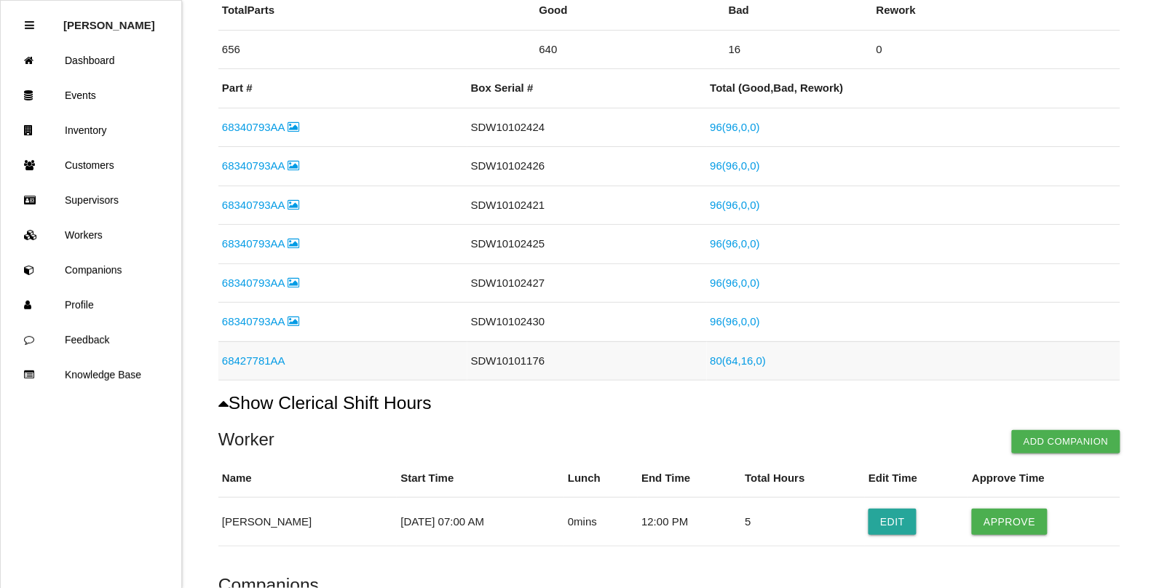 The image size is (1167, 588). What do you see at coordinates (893, 522) in the screenshot?
I see `button: Edit` at bounding box center [893, 522].